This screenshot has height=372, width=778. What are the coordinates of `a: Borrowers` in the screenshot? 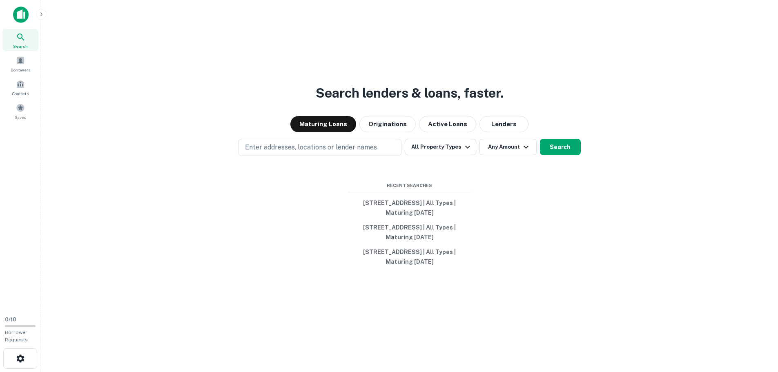 It's located at (20, 64).